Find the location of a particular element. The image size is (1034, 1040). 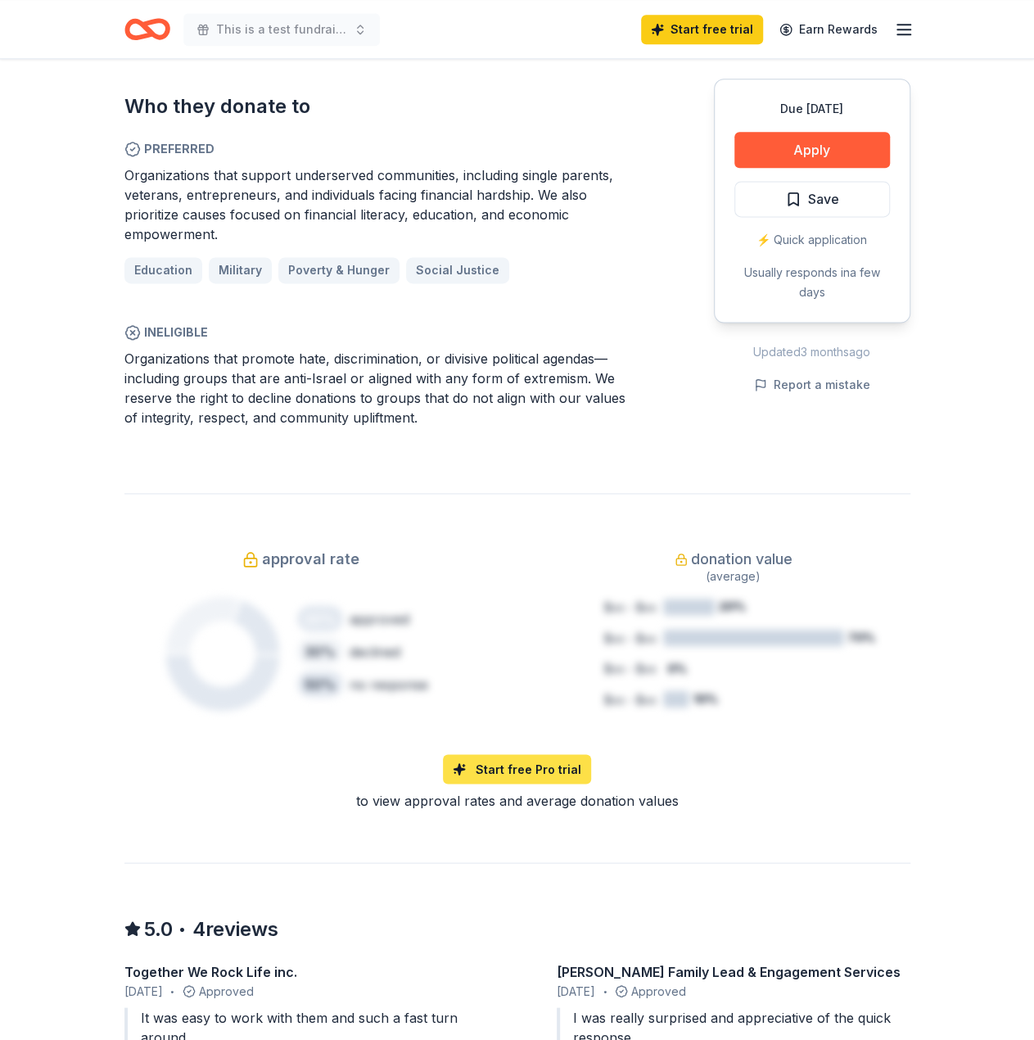

a: Start free trial is located at coordinates (702, 29).